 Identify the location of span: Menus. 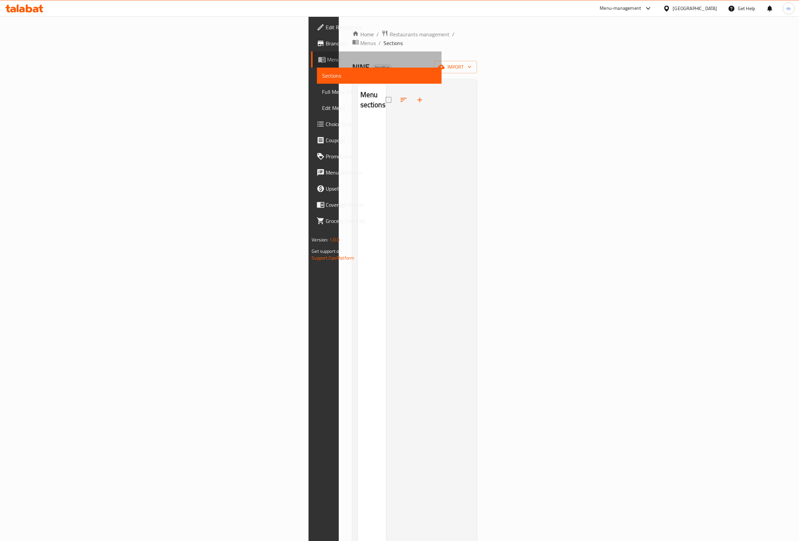
(382, 59).